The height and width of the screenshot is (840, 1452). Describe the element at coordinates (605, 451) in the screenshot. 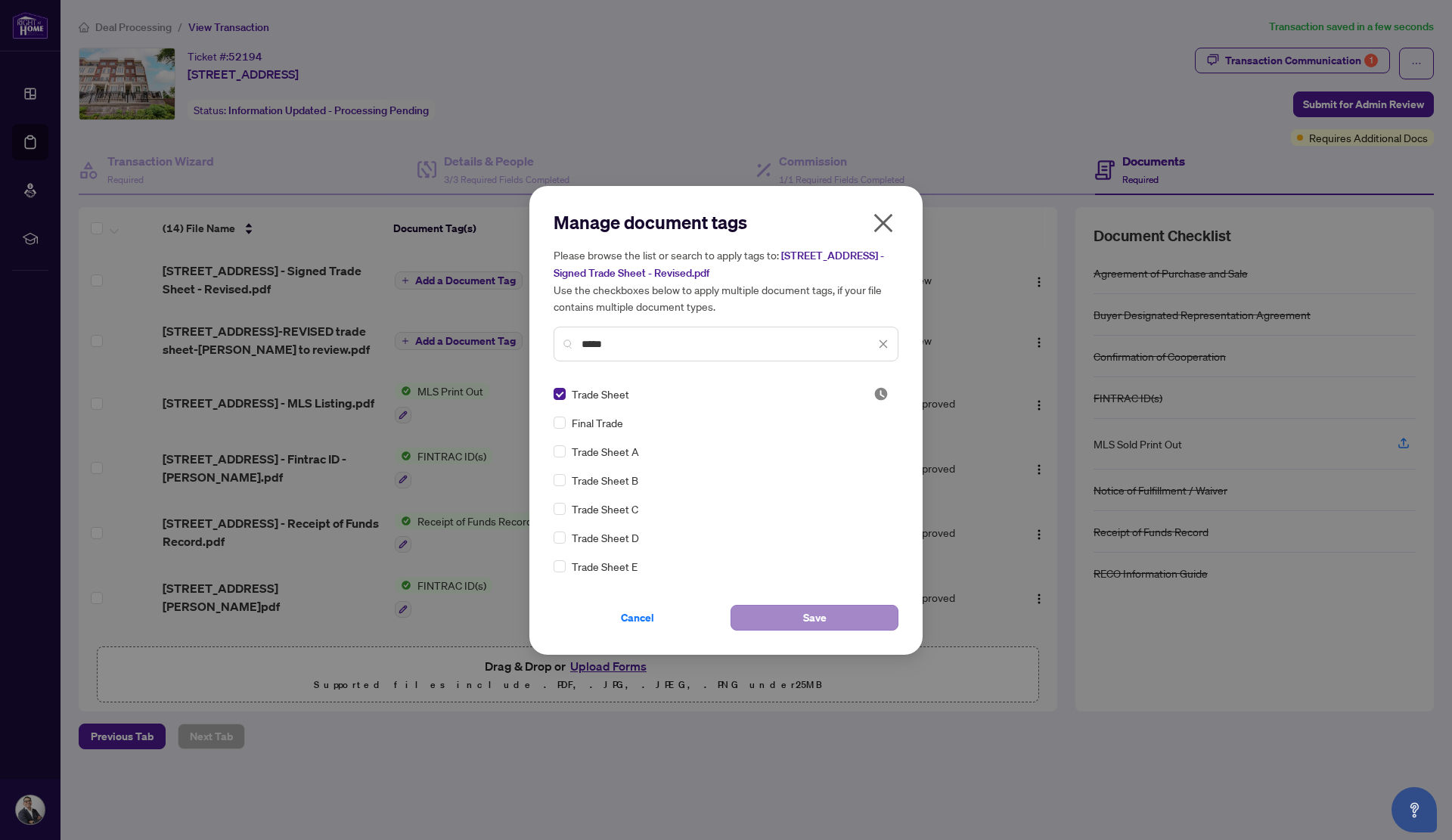

I see `span: Trade Sheet A` at that location.